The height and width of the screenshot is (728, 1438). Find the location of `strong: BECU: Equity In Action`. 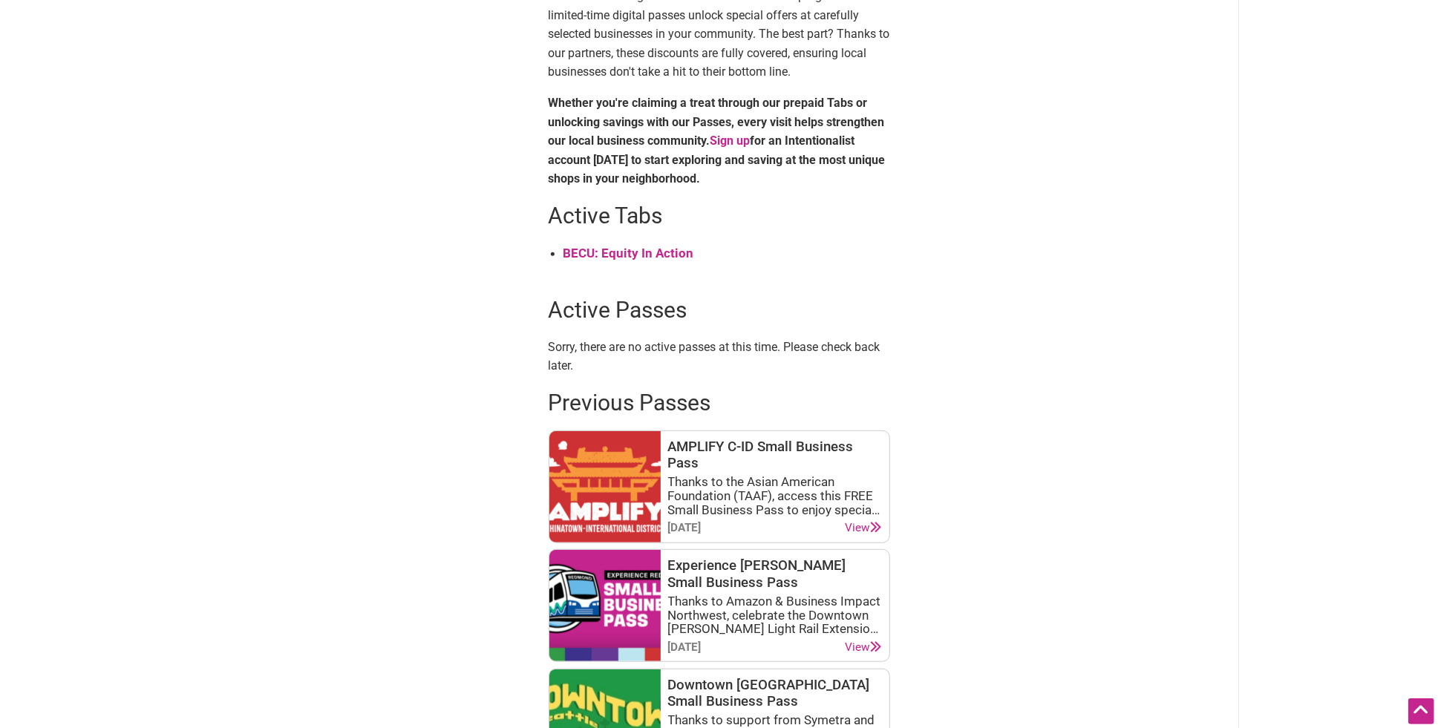

strong: BECU: Equity In Action is located at coordinates (629, 253).